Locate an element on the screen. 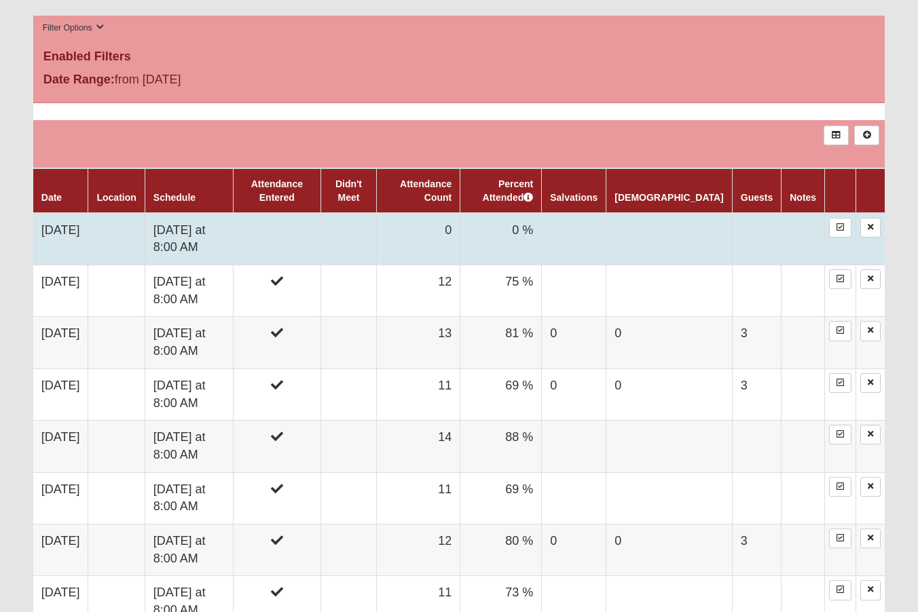  td: 75 % is located at coordinates (501, 291).